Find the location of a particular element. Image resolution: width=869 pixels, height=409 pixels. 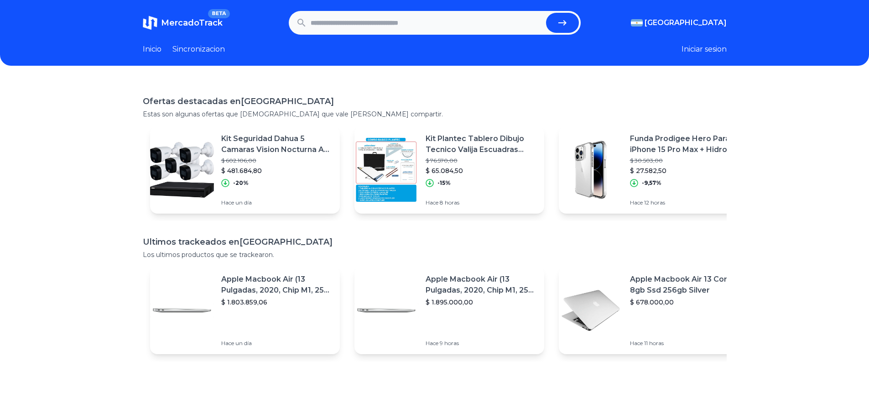

p: Kit Plantec Tablero Dibujo Tecnico Valija Escuadras Hoja is located at coordinates (481, 144).